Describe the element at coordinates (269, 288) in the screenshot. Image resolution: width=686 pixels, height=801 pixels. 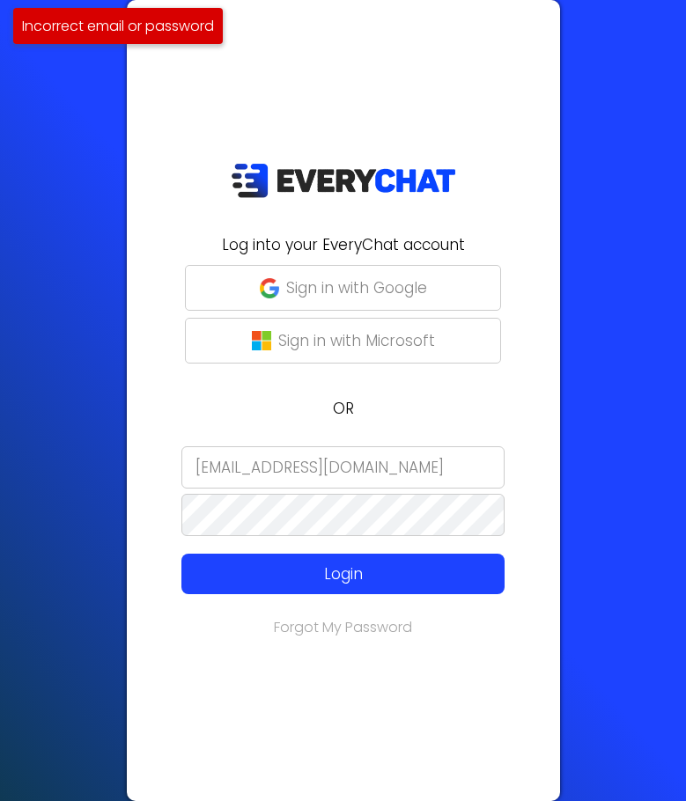
I see `img: google-g.png` at that location.